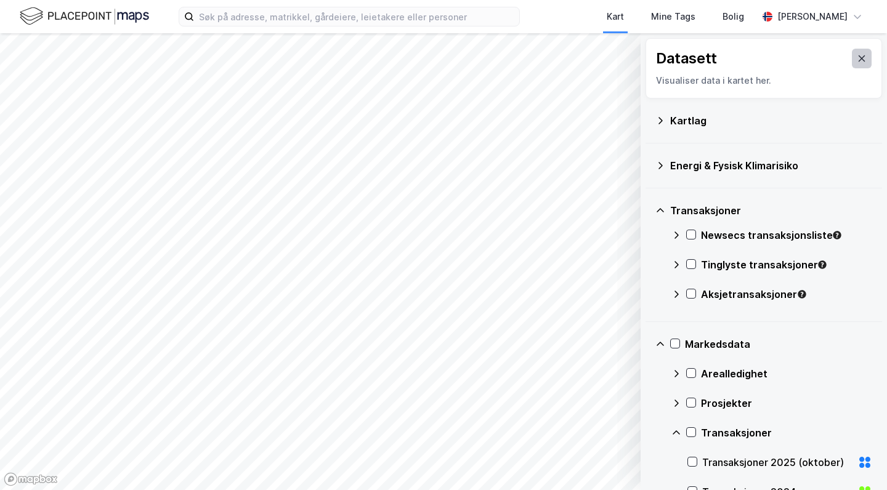  I want to click on div: Energi & Fysisk Klimarisiko, so click(771, 166).